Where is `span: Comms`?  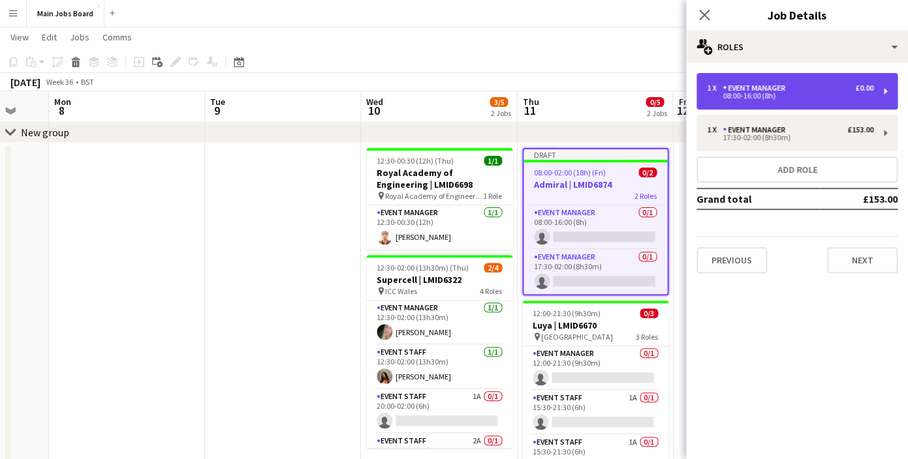 span: Comms is located at coordinates (117, 37).